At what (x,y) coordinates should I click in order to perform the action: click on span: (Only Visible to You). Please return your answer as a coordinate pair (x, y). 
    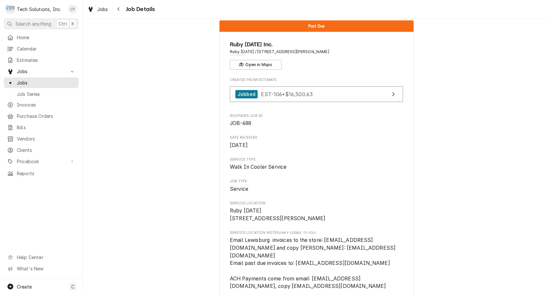
    Looking at the image, I should click on (297, 232).